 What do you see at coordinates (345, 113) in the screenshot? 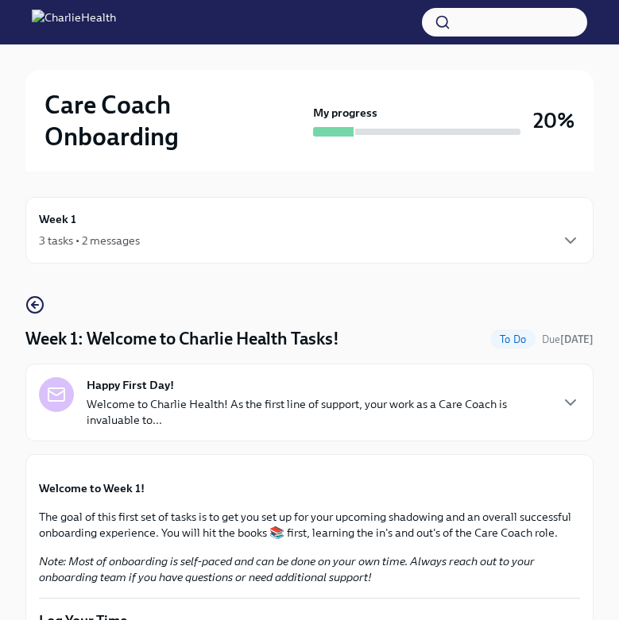
I see `strong: My progress` at bounding box center [345, 113].